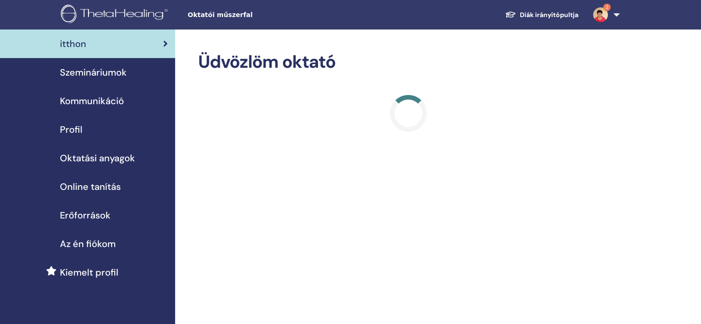 The image size is (701, 324). I want to click on span: itthon, so click(73, 44).